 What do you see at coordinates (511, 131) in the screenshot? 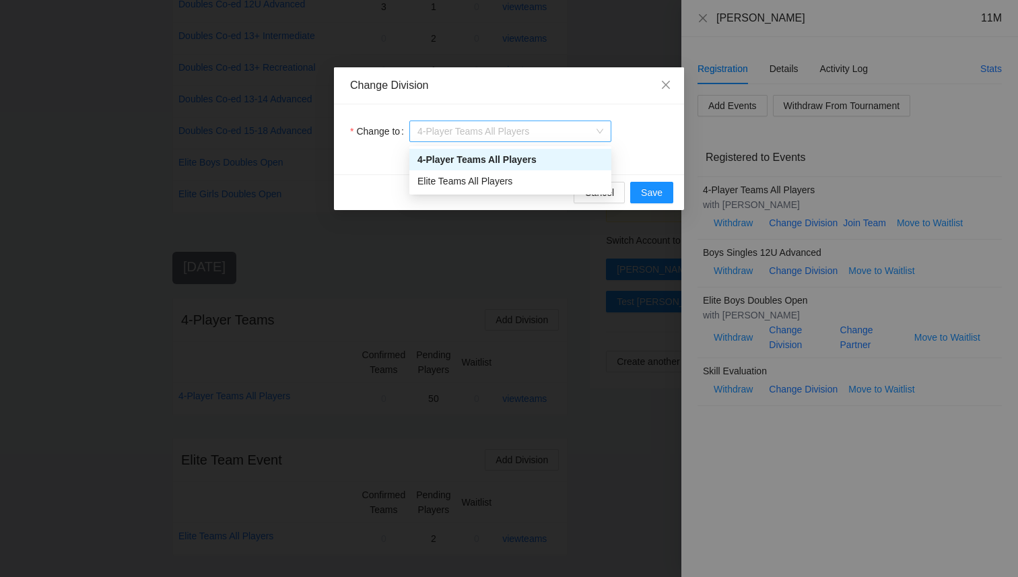
I see `span: 4-Player Teams All Players` at bounding box center [511, 131].